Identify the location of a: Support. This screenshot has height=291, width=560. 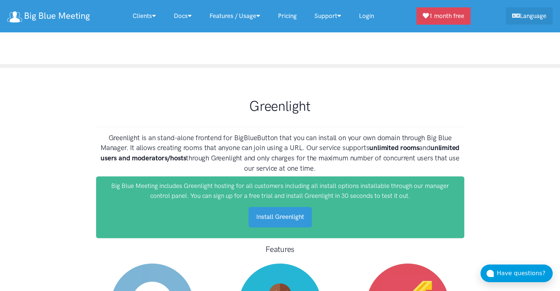
(328, 16).